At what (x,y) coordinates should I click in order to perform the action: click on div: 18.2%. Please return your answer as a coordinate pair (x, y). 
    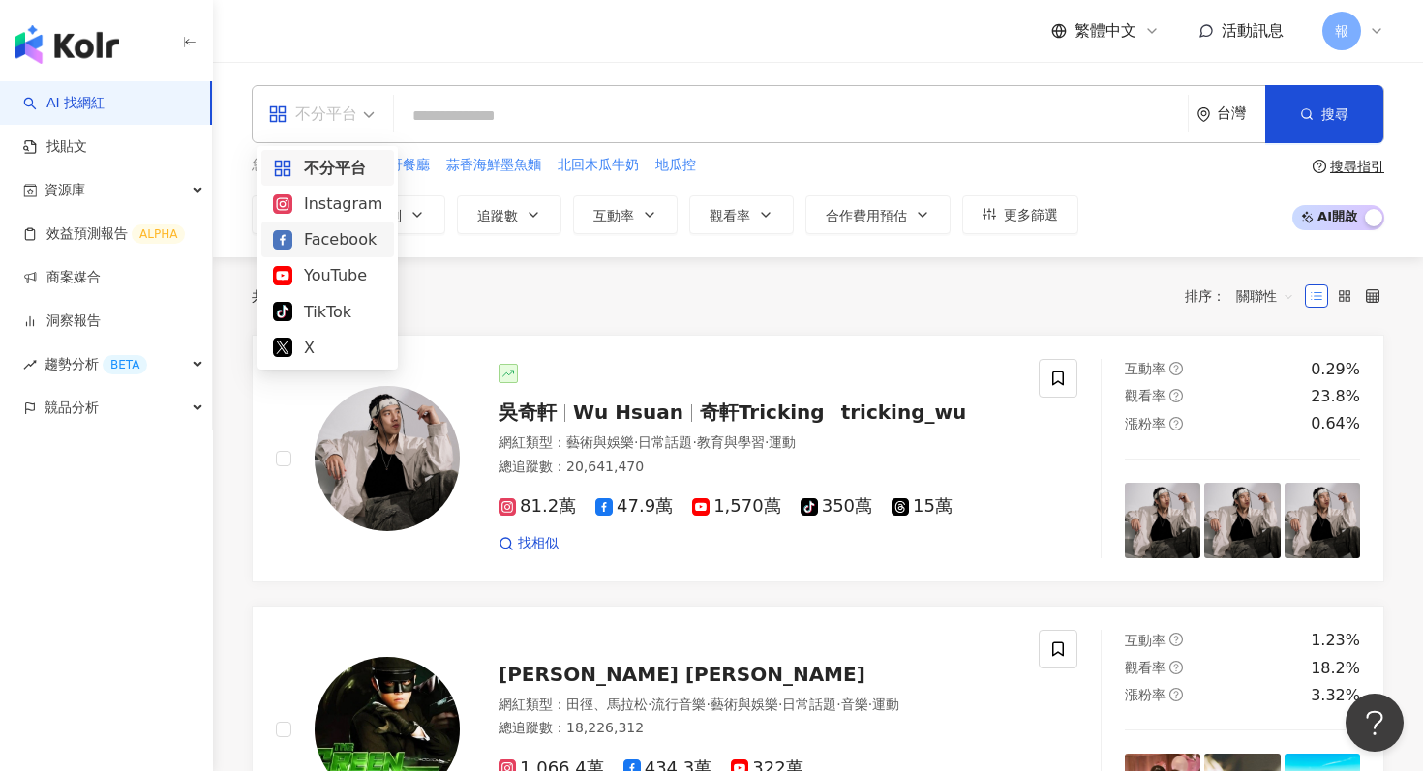
    Looking at the image, I should click on (1335, 669).